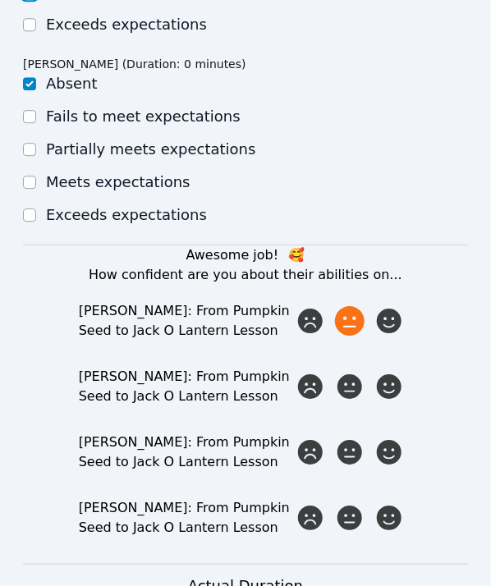 This screenshot has width=491, height=586. What do you see at coordinates (246, 274) in the screenshot?
I see `span: How confident are you about their abilities on...` at bounding box center [246, 274].